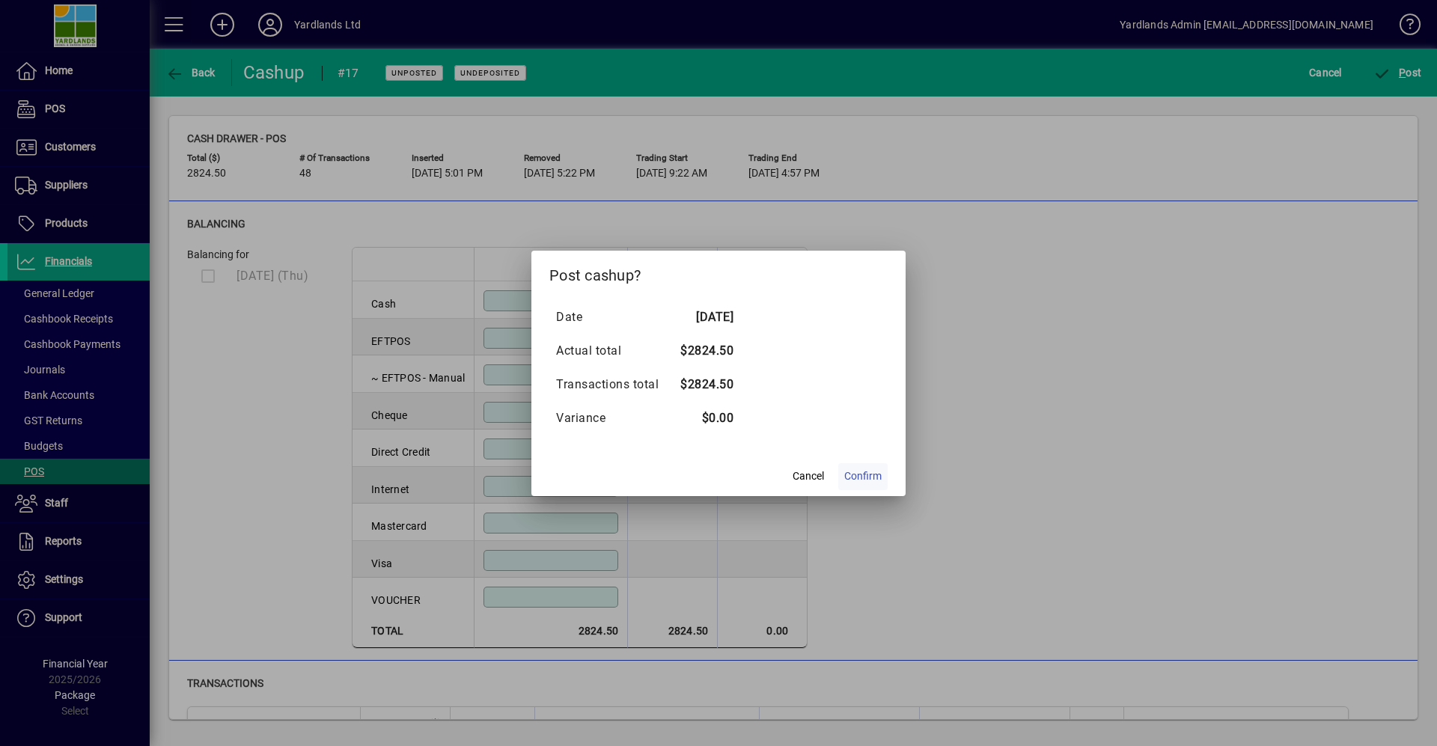 The image size is (1437, 746). What do you see at coordinates (703, 418) in the screenshot?
I see `td: $0.00` at bounding box center [703, 418].